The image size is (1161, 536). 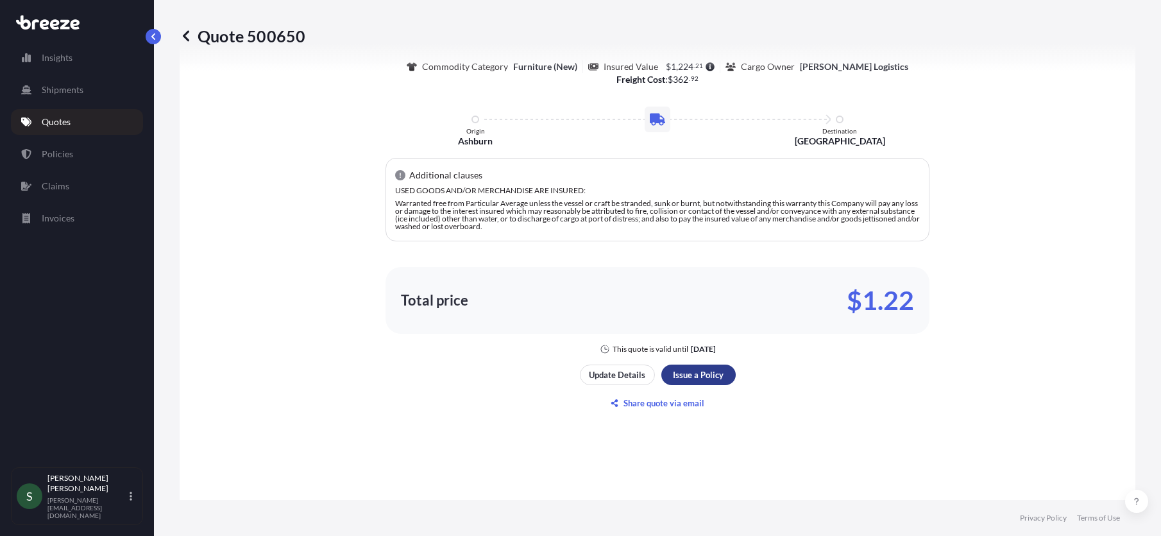 What do you see at coordinates (658, 403) in the screenshot?
I see `button: Share quote via email` at bounding box center [658, 403].